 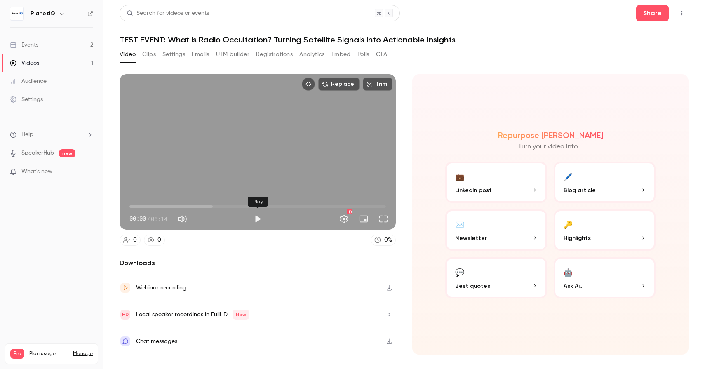 I want to click on div: Chat messages, so click(x=157, y=342).